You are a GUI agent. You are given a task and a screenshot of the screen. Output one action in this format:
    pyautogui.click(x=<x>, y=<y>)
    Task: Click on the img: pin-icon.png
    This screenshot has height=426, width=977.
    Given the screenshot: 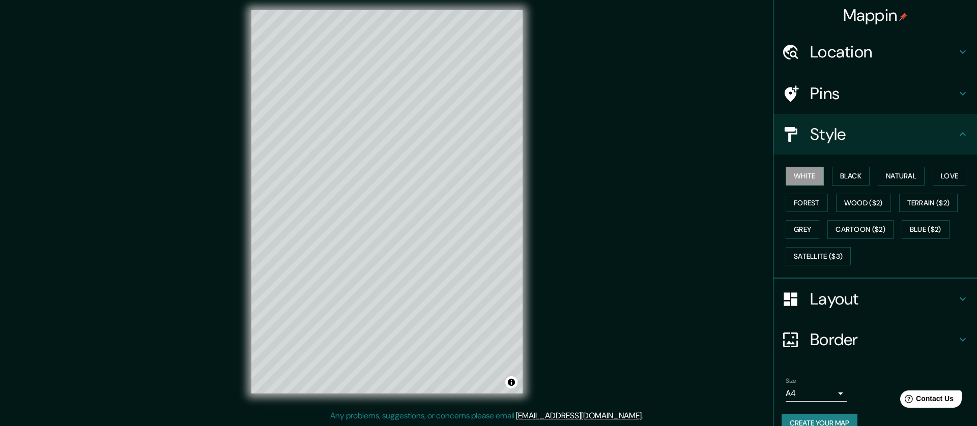 What is the action you would take?
    pyautogui.click(x=903, y=17)
    